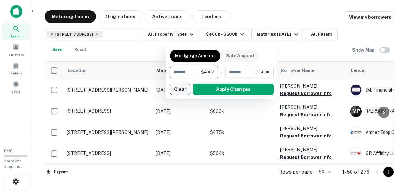  I want to click on button: Apply Changes, so click(233, 89).